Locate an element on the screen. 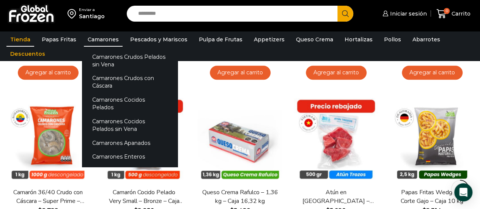 The image size is (480, 209). a: Pollos is located at coordinates (392, 39).